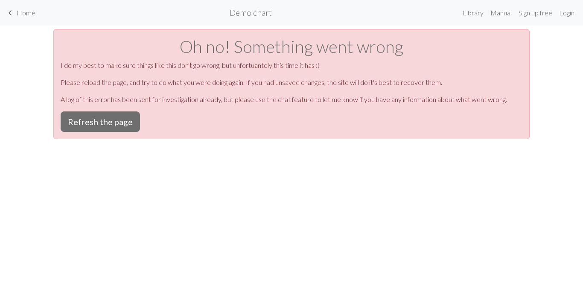  Describe the element at coordinates (291, 65) in the screenshot. I see `p: I do my best to make sure things like this don't go wrong, but unfortuantely this time it has :(` at that location.